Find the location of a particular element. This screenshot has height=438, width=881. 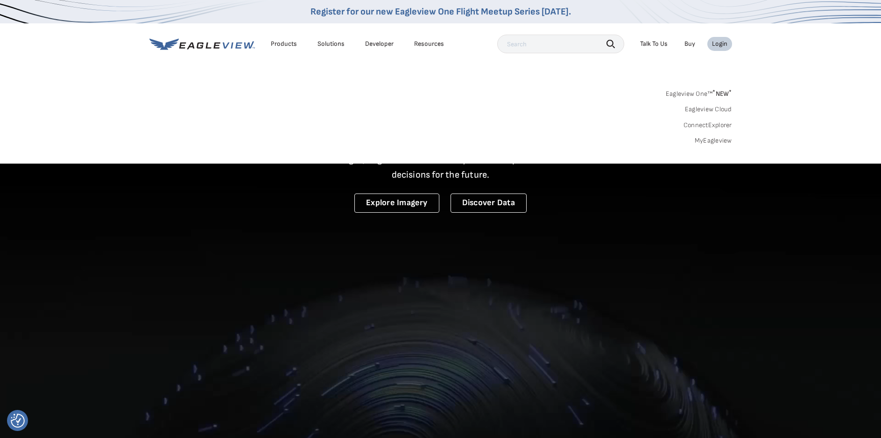

div: Login is located at coordinates (720, 44).